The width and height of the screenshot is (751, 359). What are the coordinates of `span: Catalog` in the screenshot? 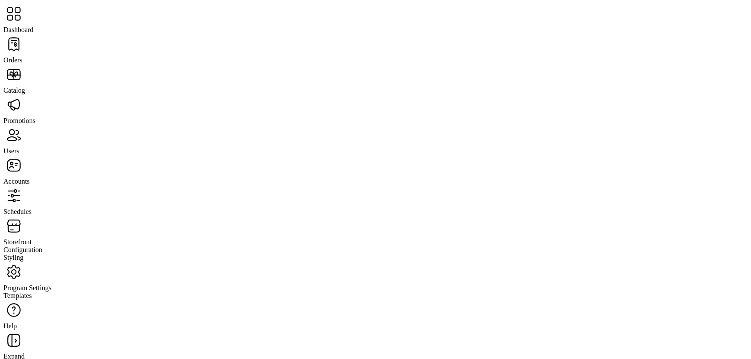 It's located at (14, 90).